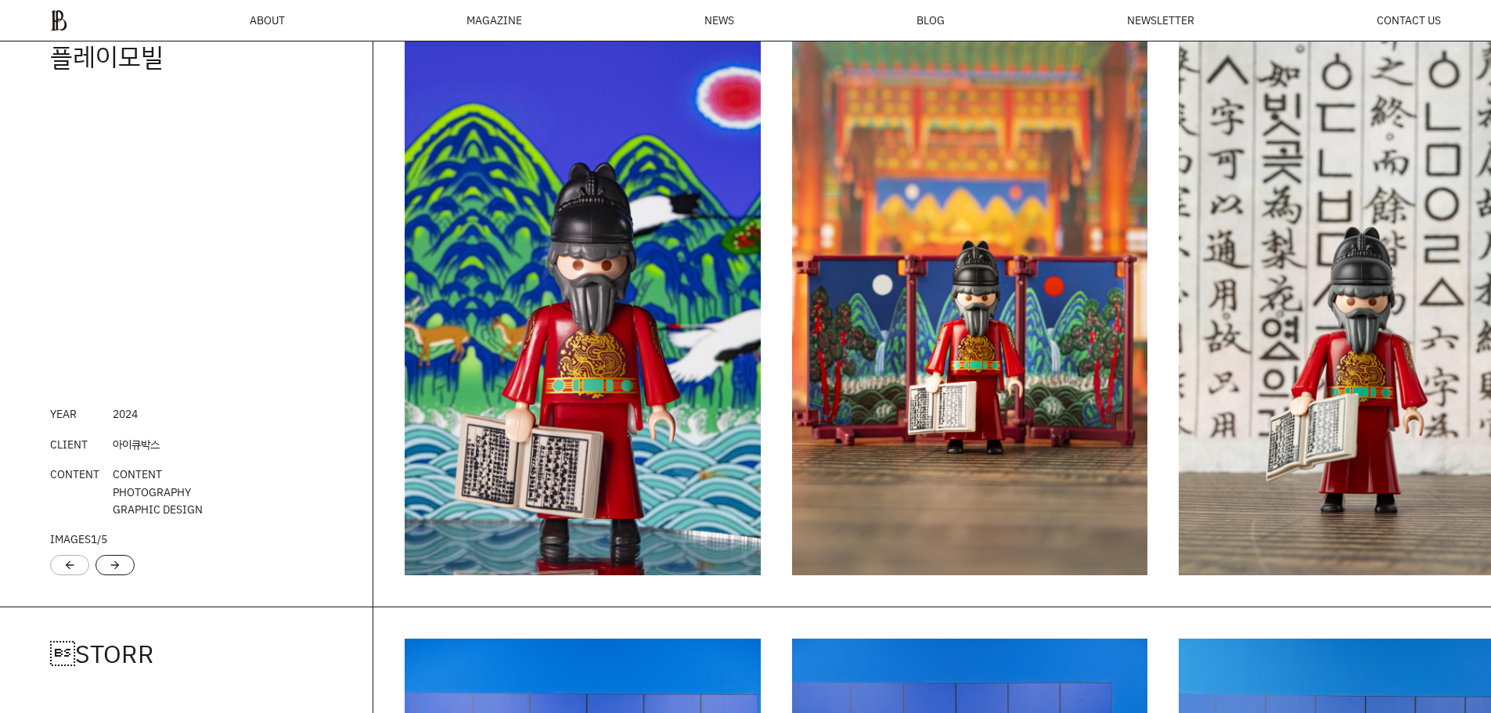 This screenshot has width=1491, height=713. What do you see at coordinates (1409, 20) in the screenshot?
I see `span: CONTACT US` at bounding box center [1409, 20].